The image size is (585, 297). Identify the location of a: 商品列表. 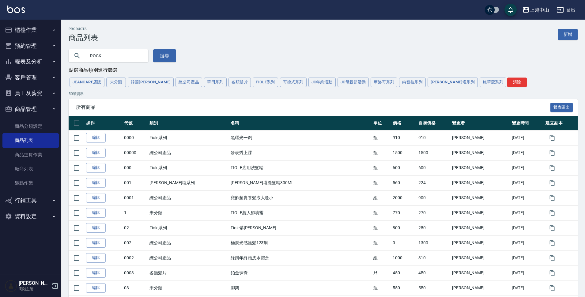
(31, 140).